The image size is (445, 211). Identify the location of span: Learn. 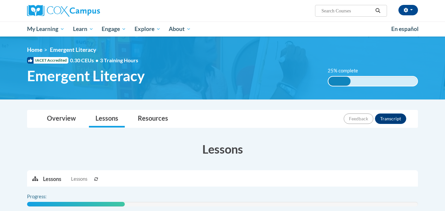
(83, 29).